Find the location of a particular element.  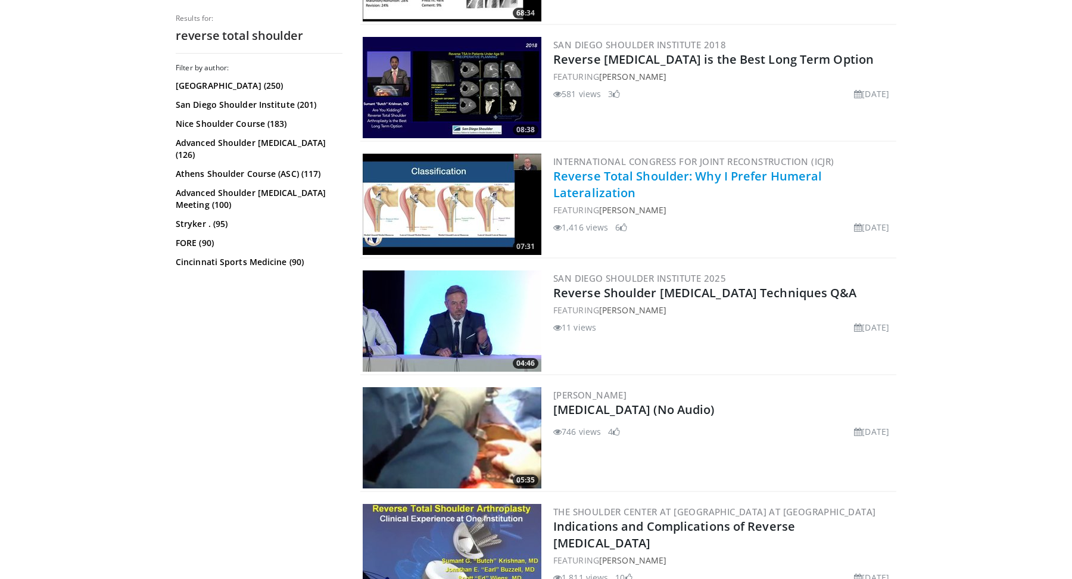

a: Nice Shoulder Course (183) is located at coordinates (257, 124).